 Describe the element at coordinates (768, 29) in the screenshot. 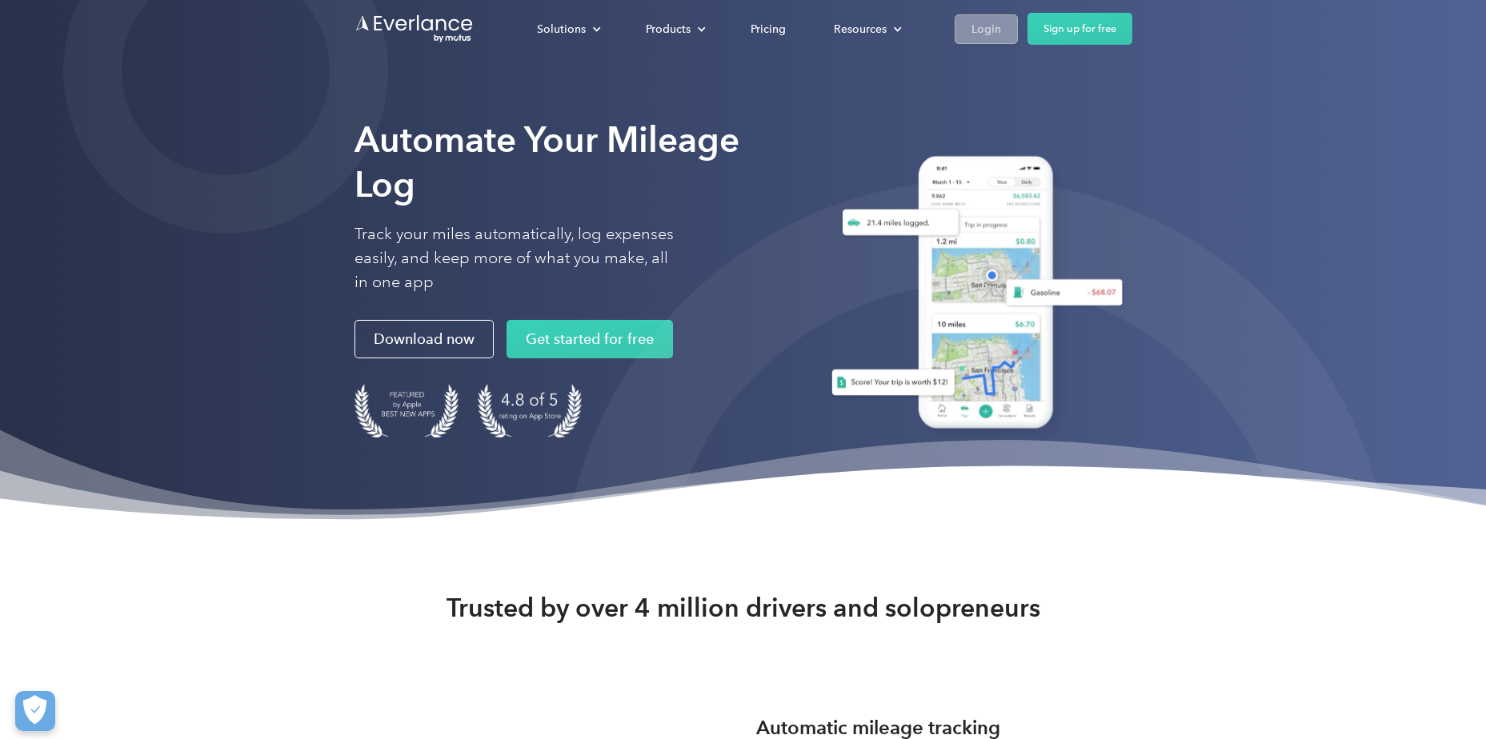

I see `div: Pricing` at that location.